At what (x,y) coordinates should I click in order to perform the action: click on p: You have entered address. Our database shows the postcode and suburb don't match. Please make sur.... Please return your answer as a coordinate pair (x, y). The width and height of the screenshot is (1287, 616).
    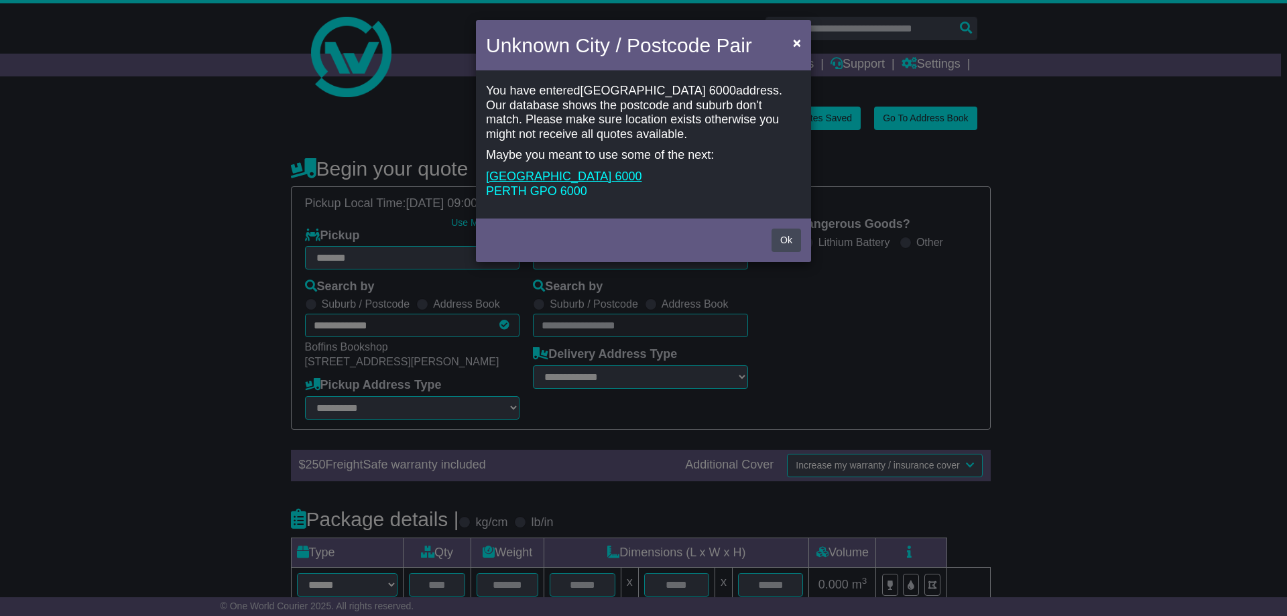
    Looking at the image, I should click on (643, 113).